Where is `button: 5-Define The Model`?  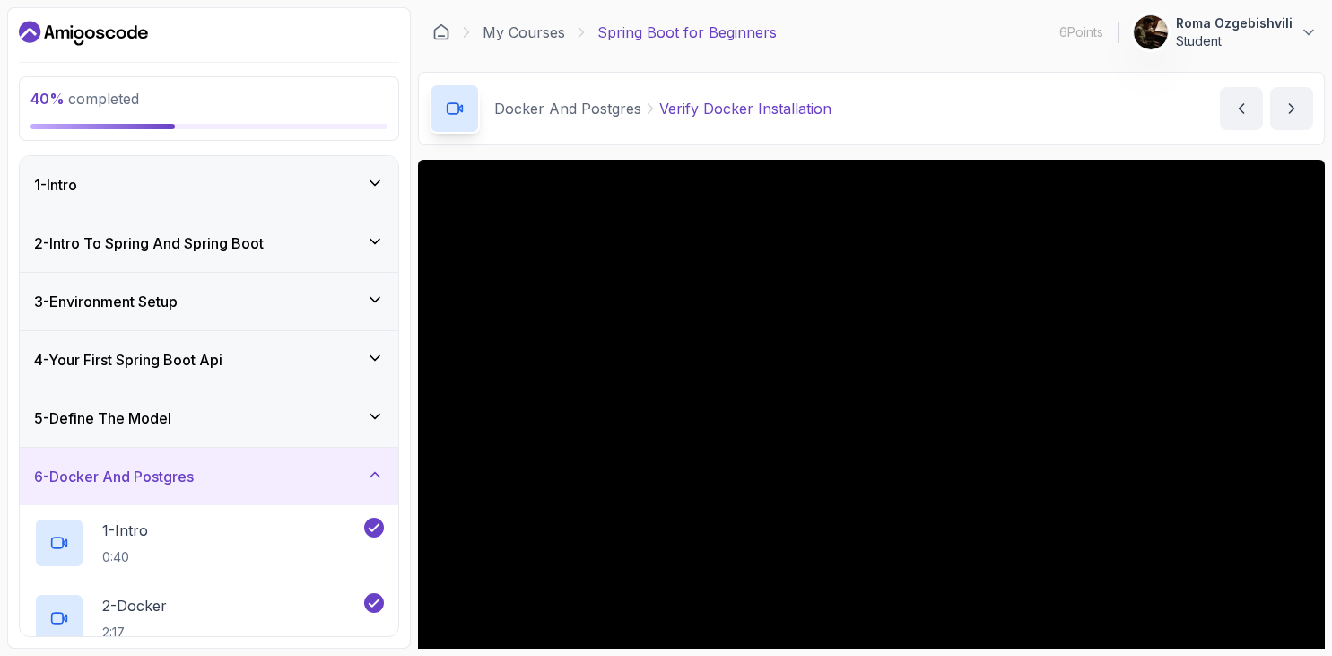
button: 5-Define The Model is located at coordinates (209, 418).